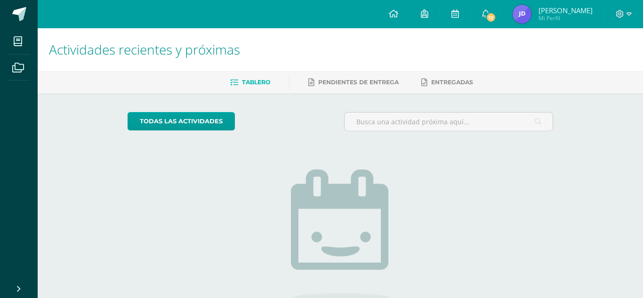 Image resolution: width=643 pixels, height=298 pixels. What do you see at coordinates (181, 121) in the screenshot?
I see `a: todas las Actividades` at bounding box center [181, 121].